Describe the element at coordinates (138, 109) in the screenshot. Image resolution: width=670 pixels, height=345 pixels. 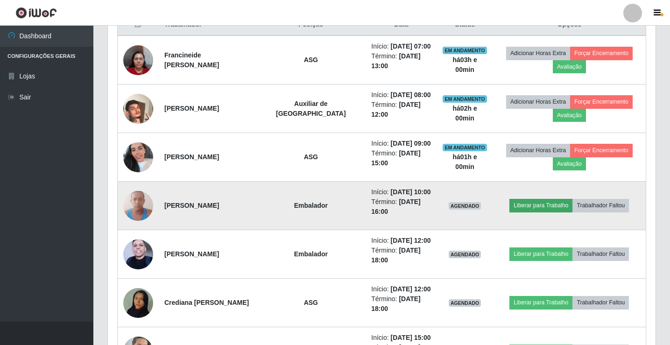
I see `img: 1726002463138.jpeg` at that location.